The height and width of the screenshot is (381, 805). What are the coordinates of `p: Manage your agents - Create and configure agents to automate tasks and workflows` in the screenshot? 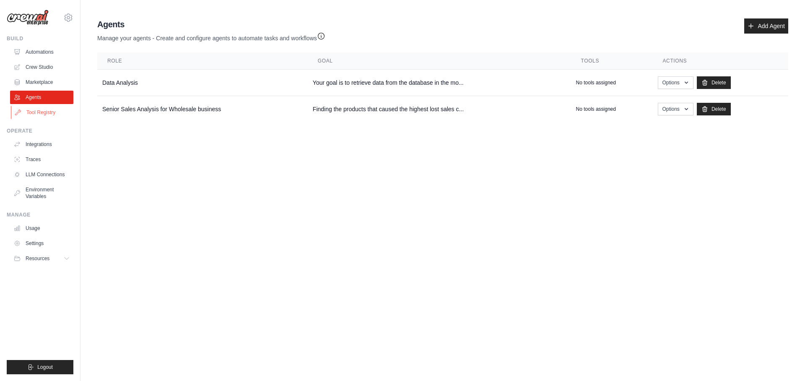 It's located at (211, 36).